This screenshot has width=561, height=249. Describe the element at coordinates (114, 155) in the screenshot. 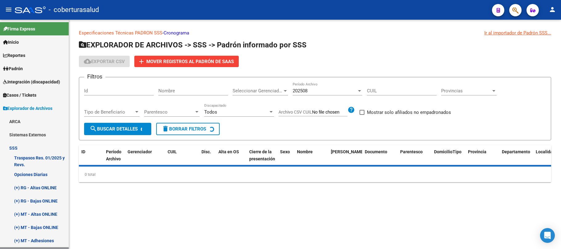

I see `span: Período Archivo` at that location.